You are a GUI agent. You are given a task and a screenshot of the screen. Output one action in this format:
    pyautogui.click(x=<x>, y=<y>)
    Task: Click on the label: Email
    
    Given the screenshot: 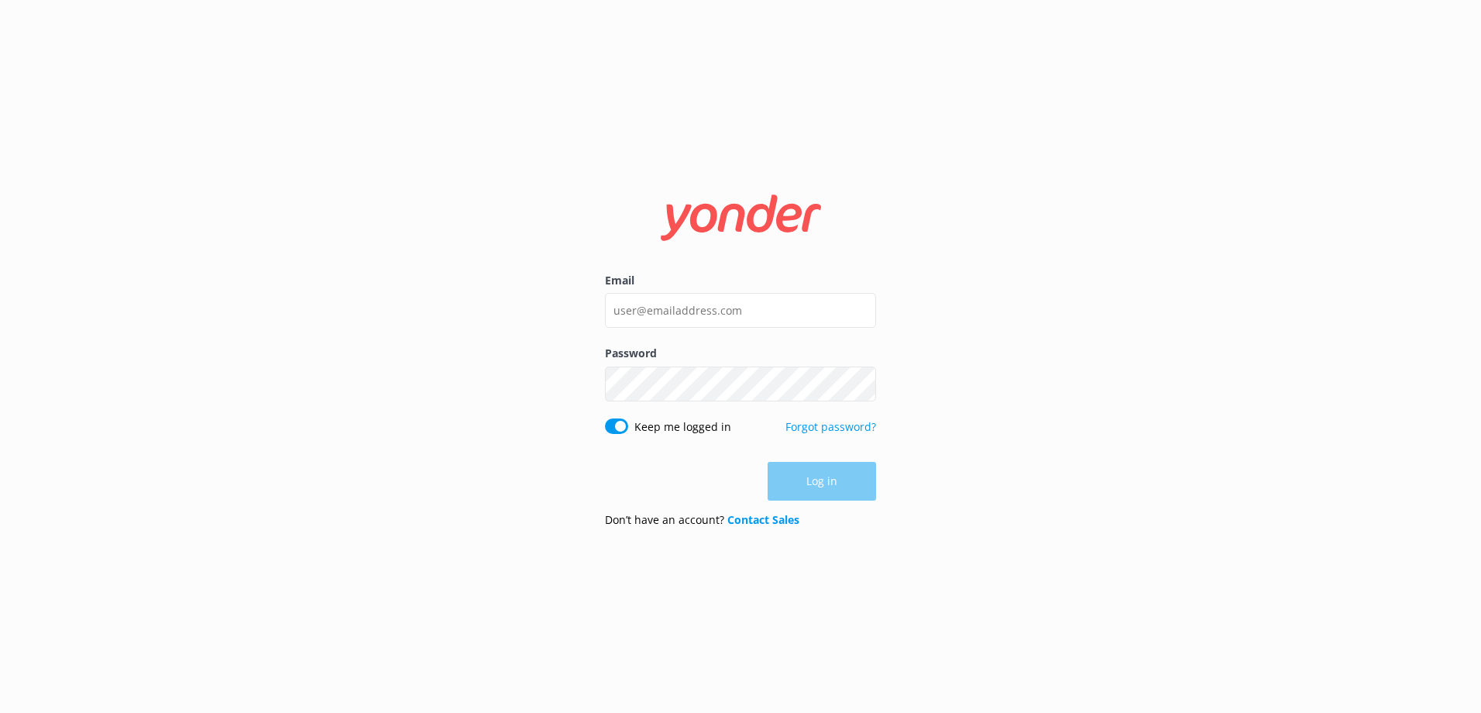 What is the action you would take?
    pyautogui.click(x=740, y=280)
    